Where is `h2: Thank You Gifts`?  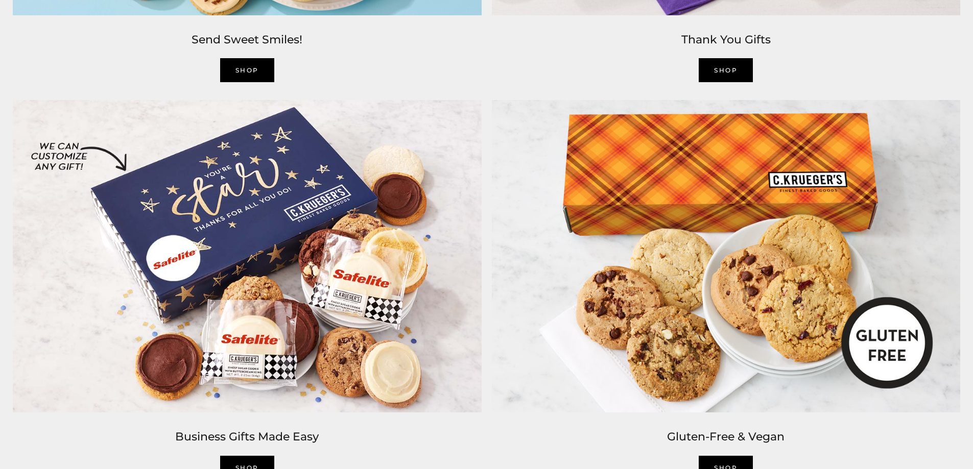
h2: Thank You Gifts is located at coordinates (726, 40).